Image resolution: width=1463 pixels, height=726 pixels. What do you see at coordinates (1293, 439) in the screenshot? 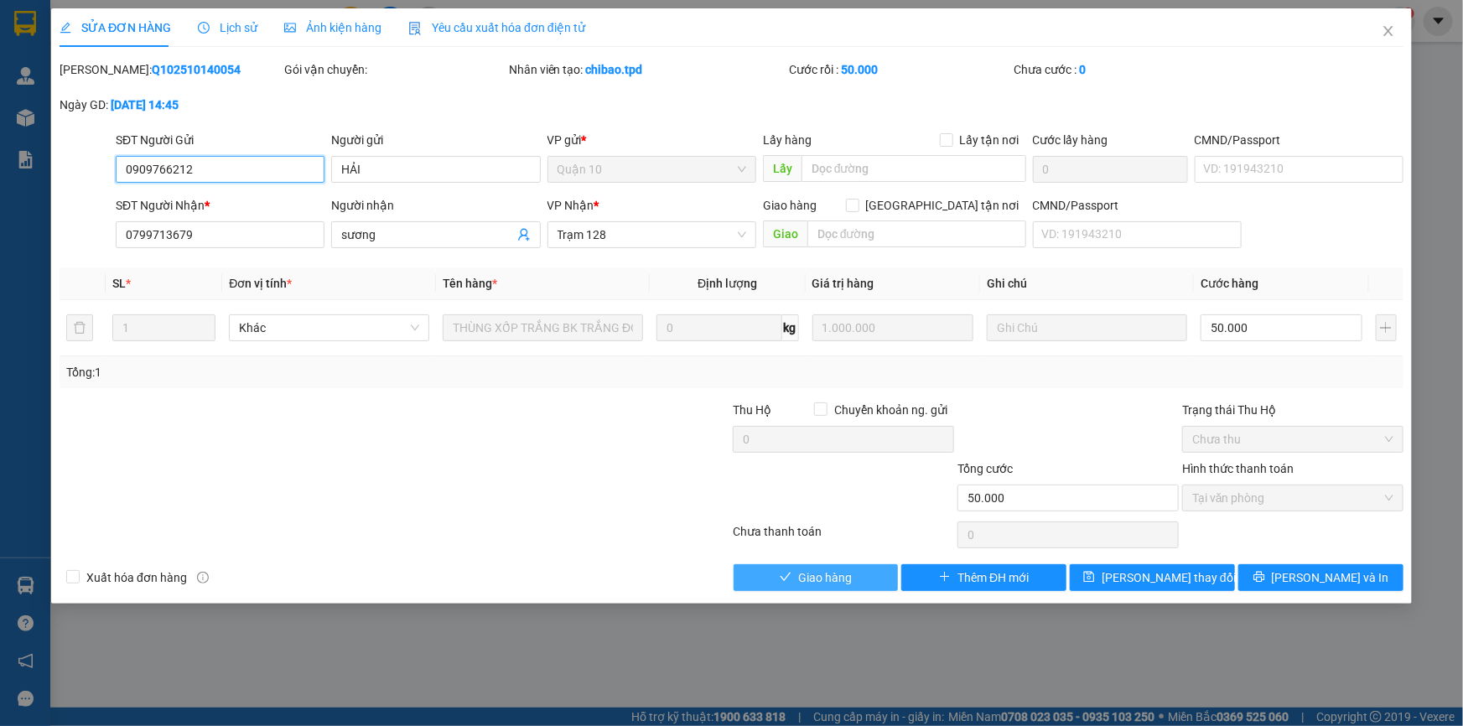
I see `span: Chưa thu` at bounding box center [1293, 439].